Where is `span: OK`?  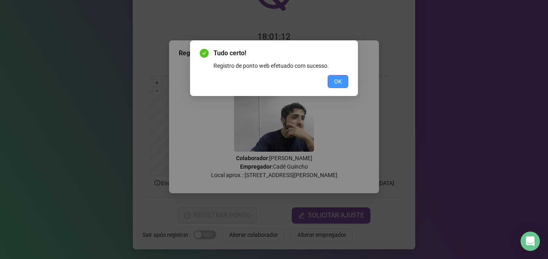 span: OK is located at coordinates (338, 81).